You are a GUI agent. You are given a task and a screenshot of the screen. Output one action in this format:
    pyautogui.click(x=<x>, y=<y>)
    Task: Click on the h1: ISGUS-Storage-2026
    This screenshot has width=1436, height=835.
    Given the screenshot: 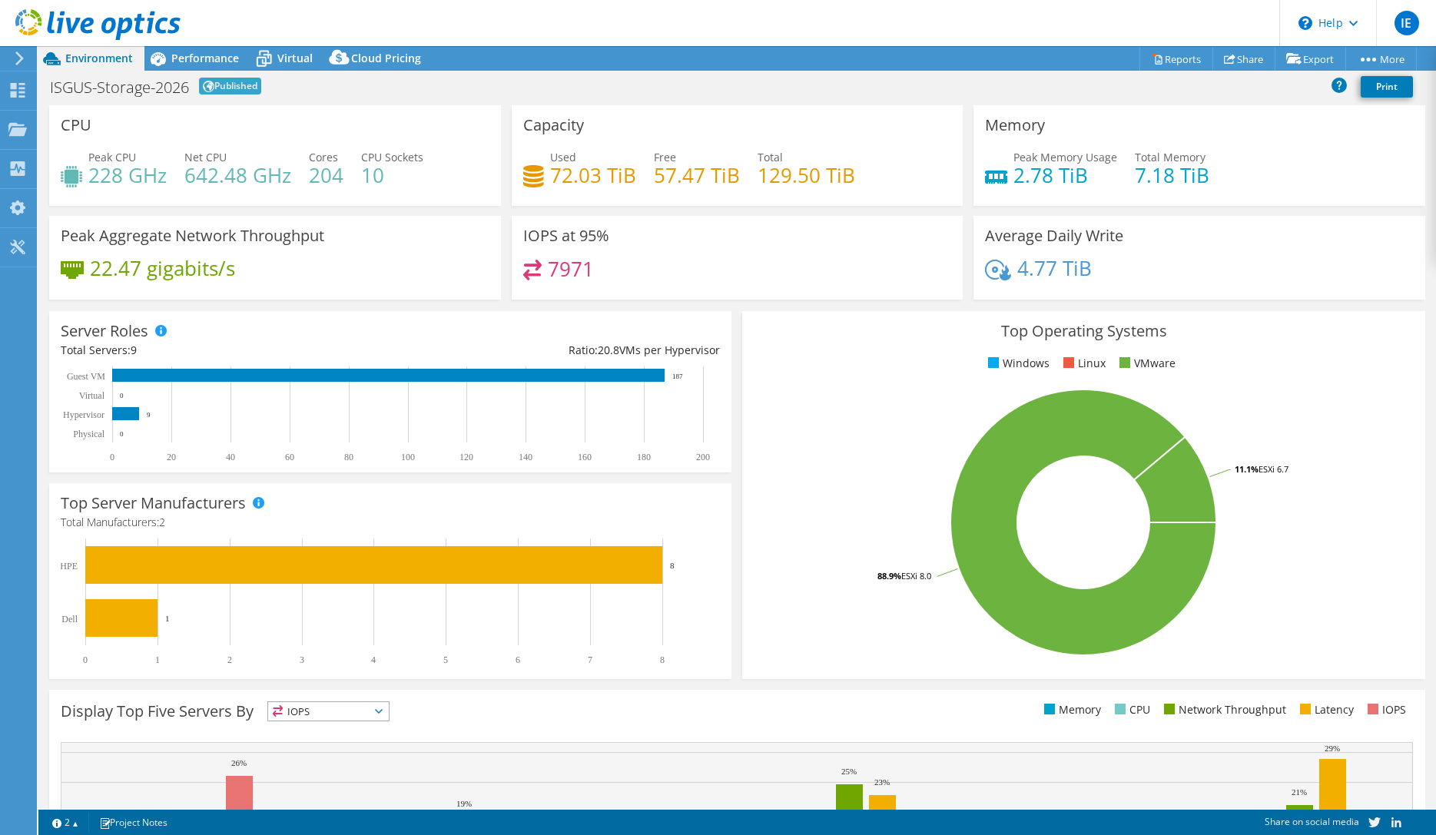 What is the action you would take?
    pyautogui.click(x=119, y=88)
    